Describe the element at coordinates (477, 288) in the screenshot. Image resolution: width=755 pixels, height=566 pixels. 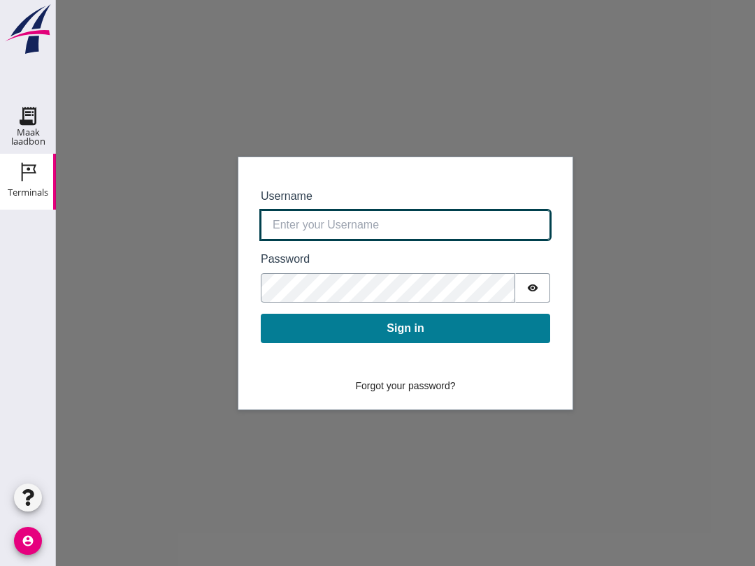
I see `button: Show password` at that location.